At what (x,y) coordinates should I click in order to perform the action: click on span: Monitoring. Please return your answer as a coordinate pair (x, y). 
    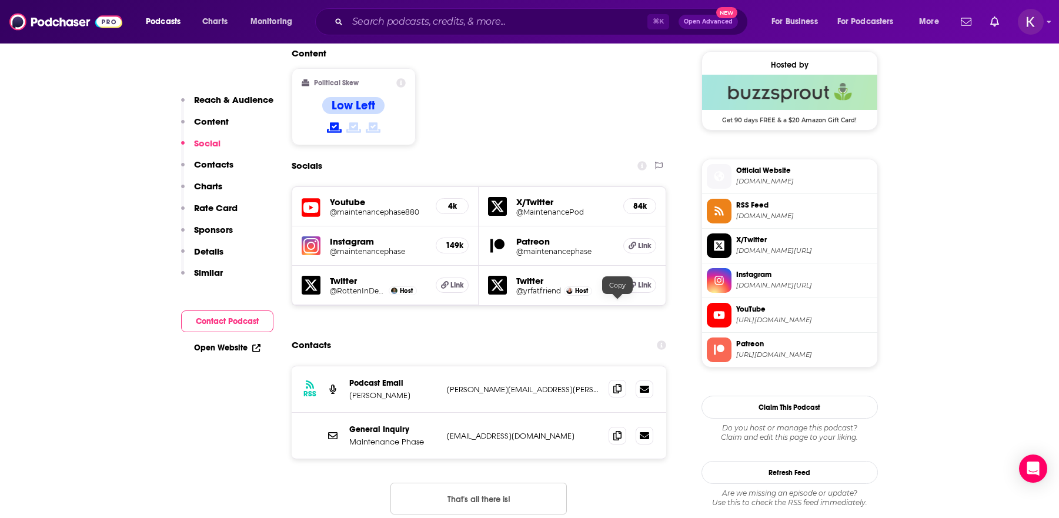
    Looking at the image, I should click on (271, 22).